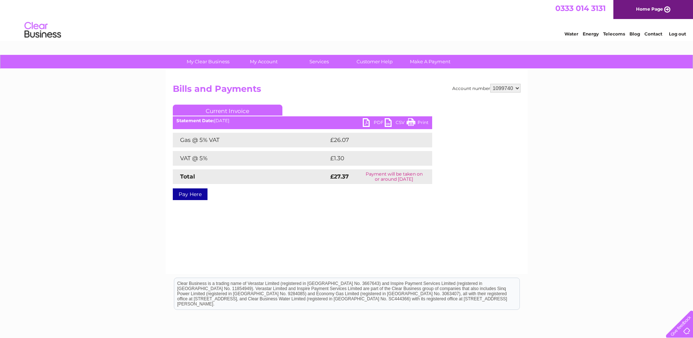  I want to click on a: Pay Here, so click(190, 194).